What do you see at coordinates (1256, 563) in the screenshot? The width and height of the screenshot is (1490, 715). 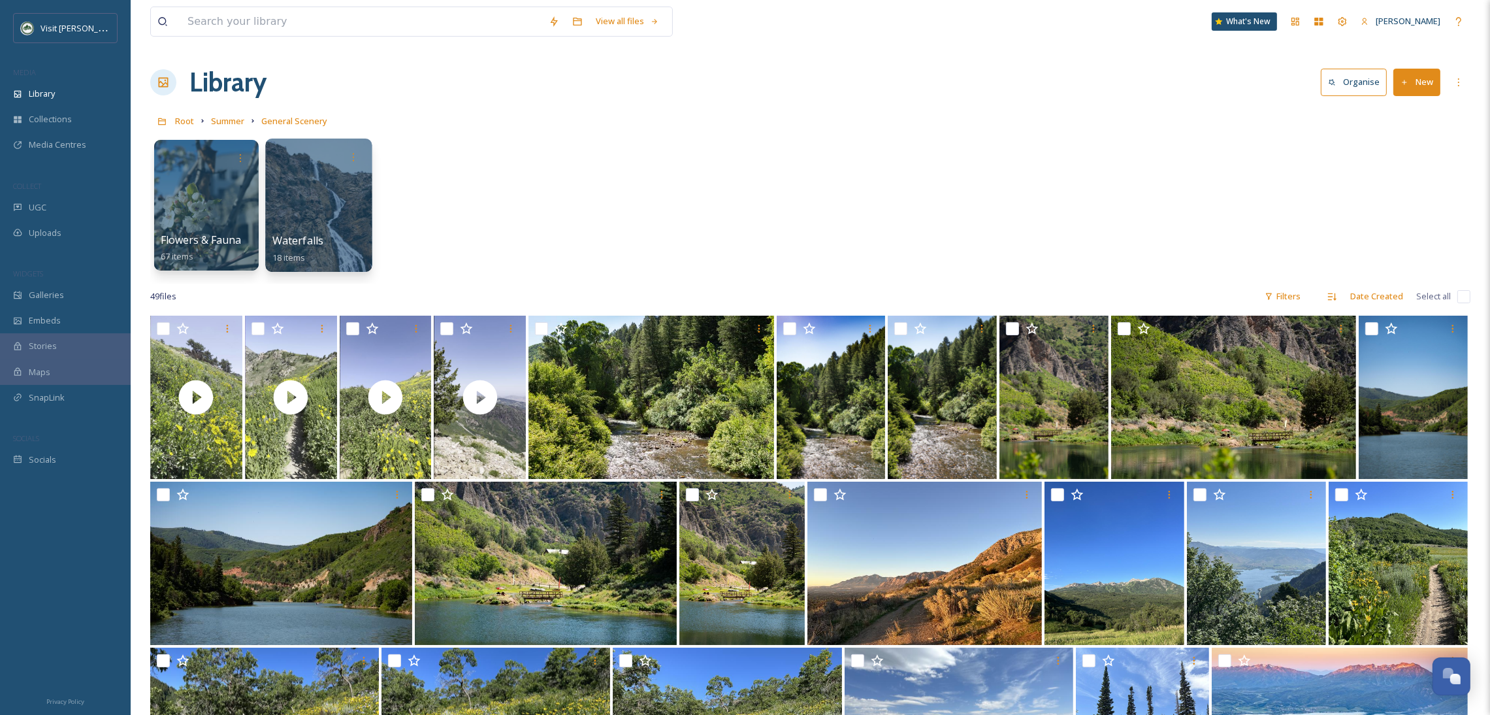 I see `img: IMG_2167.HEIC` at bounding box center [1256, 563].